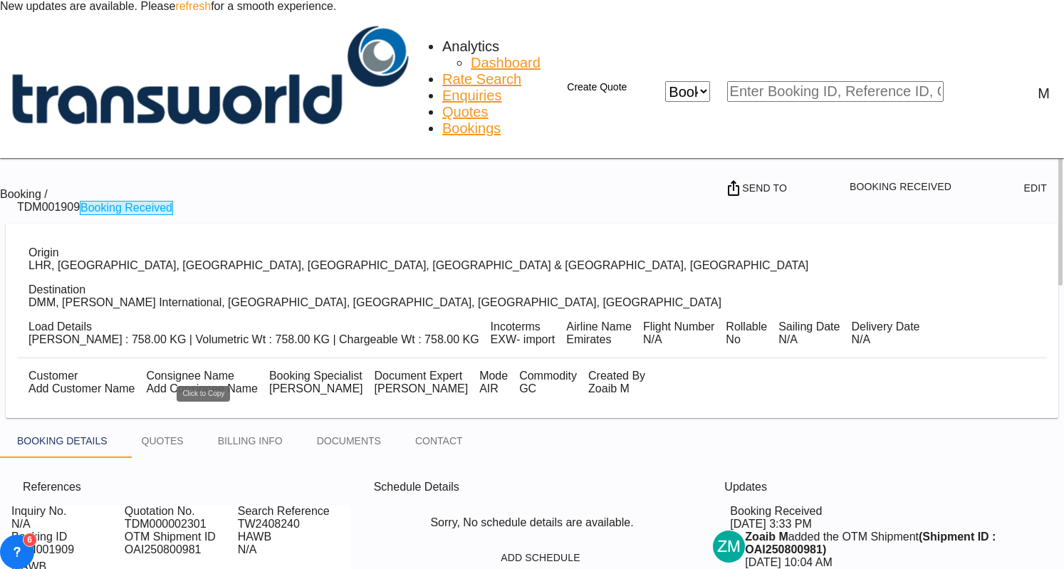  What do you see at coordinates (472, 128) in the screenshot?
I see `span: Bookings` at bounding box center [472, 128].